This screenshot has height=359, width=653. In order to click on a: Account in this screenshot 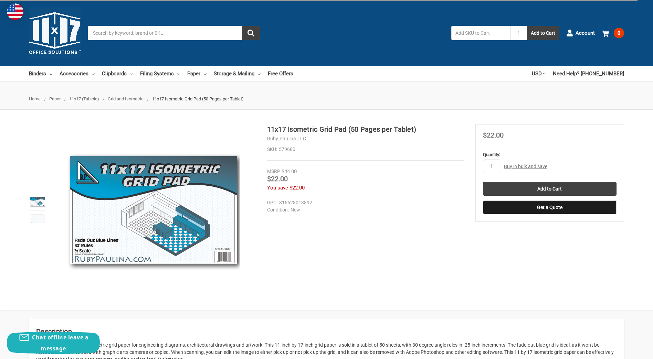, I will do `click(581, 33)`.